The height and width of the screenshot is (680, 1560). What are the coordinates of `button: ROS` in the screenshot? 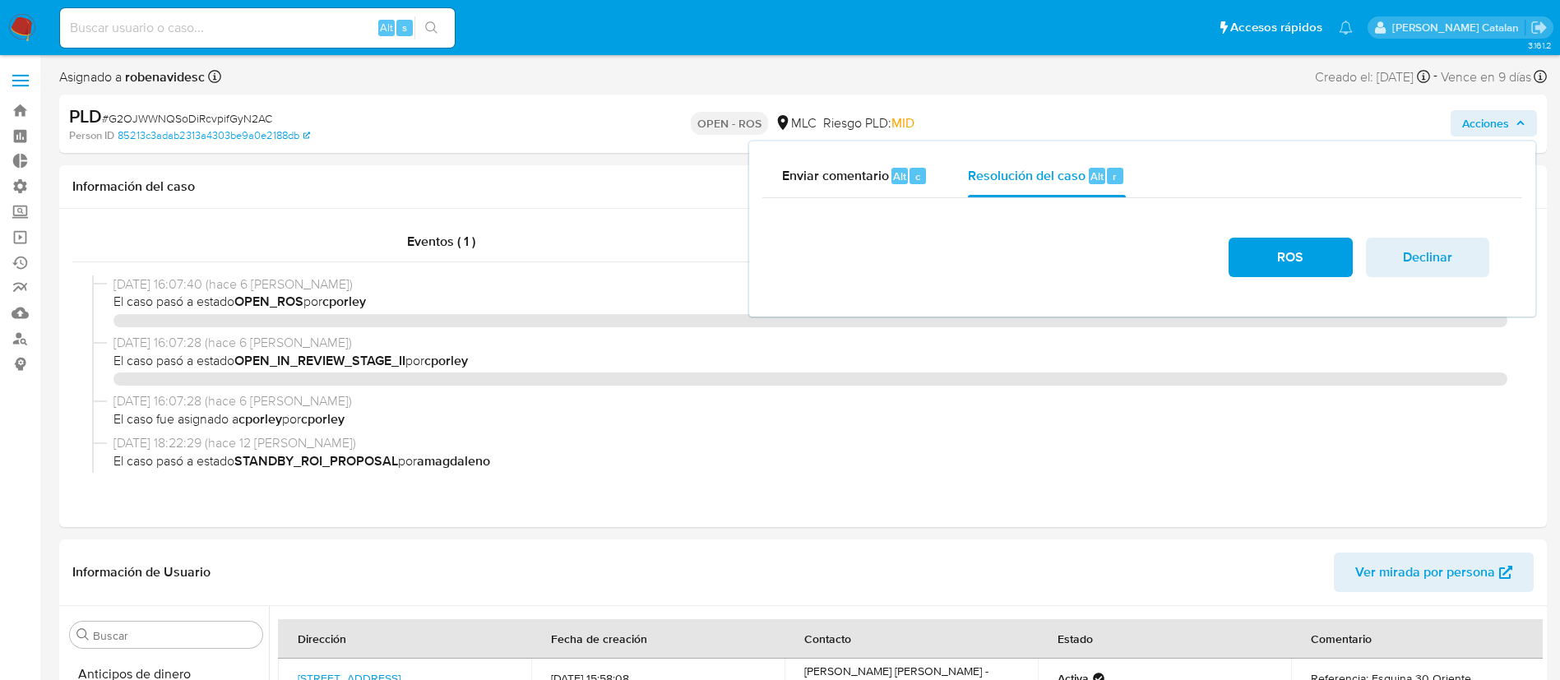 It's located at (1290, 257).